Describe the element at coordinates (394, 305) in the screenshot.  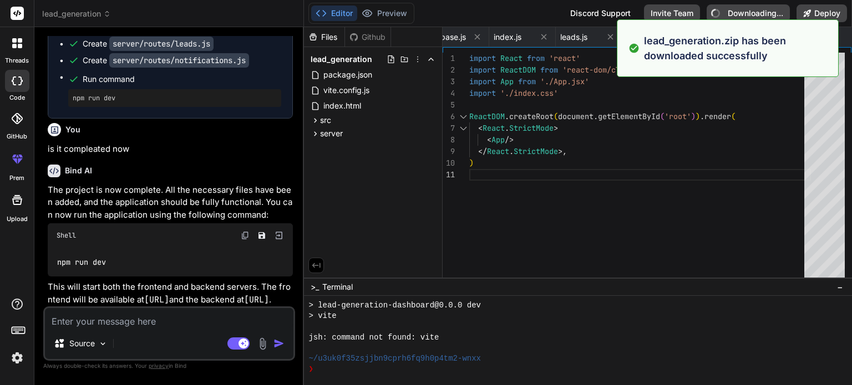
I see `span: > lead-generation-dashboard@0.0.0 dev` at that location.